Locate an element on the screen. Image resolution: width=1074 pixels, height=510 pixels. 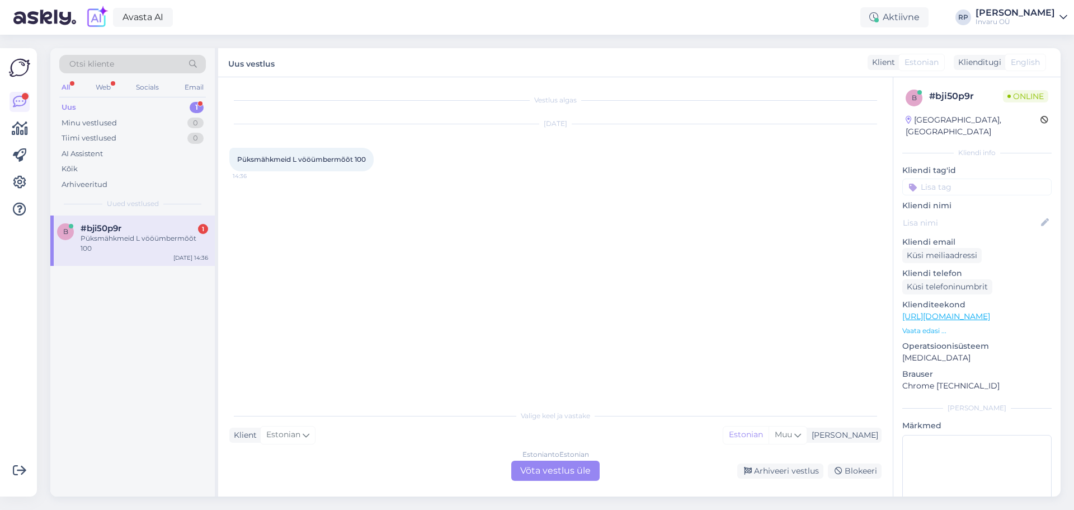
p: Operatsioonisüsteem is located at coordinates (977, 346).